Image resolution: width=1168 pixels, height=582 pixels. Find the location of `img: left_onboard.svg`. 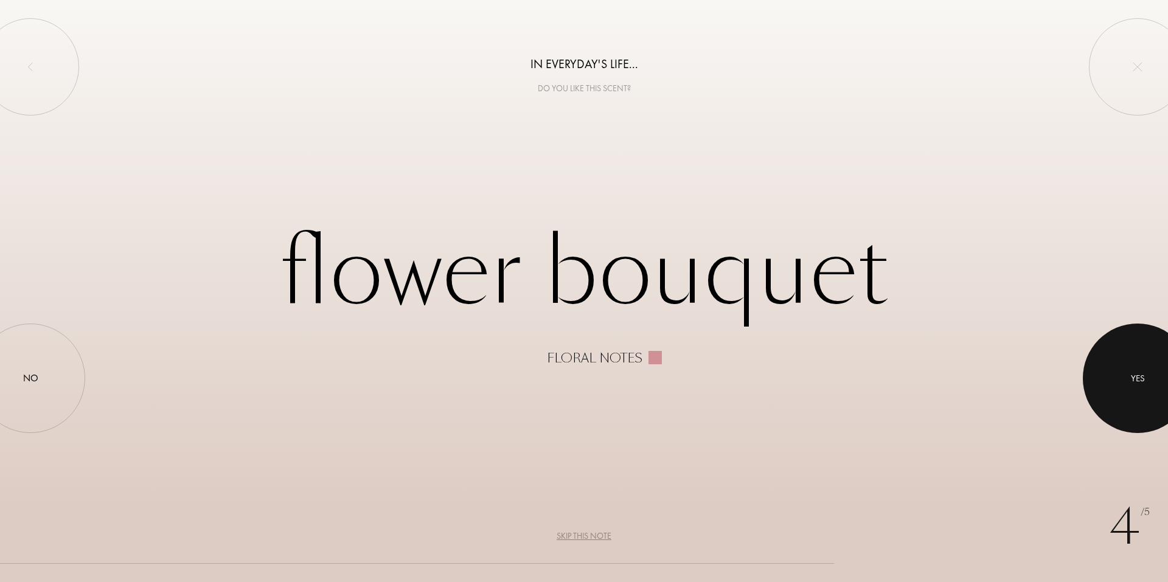

img: left_onboard.svg is located at coordinates (30, 67).